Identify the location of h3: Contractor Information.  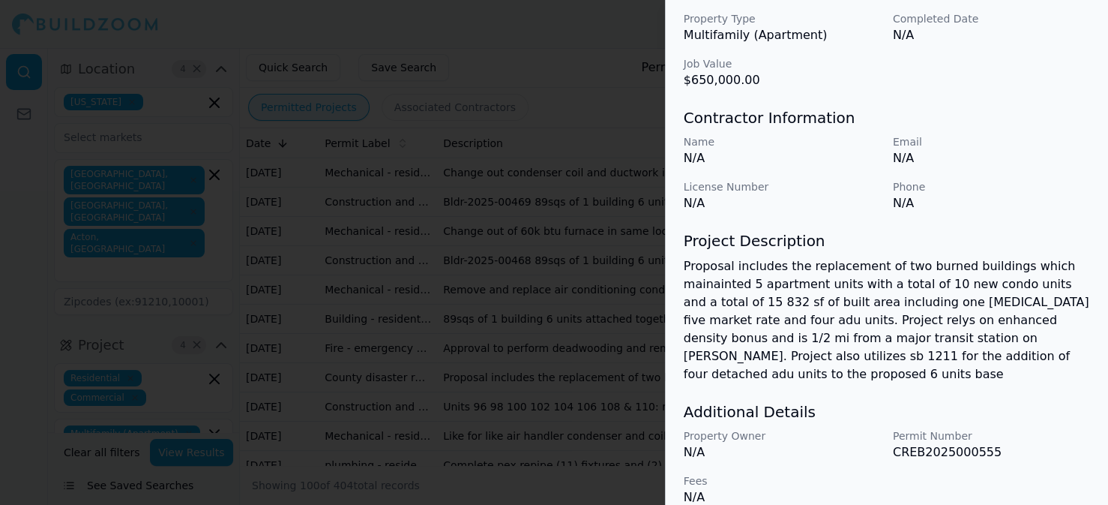
(887, 118).